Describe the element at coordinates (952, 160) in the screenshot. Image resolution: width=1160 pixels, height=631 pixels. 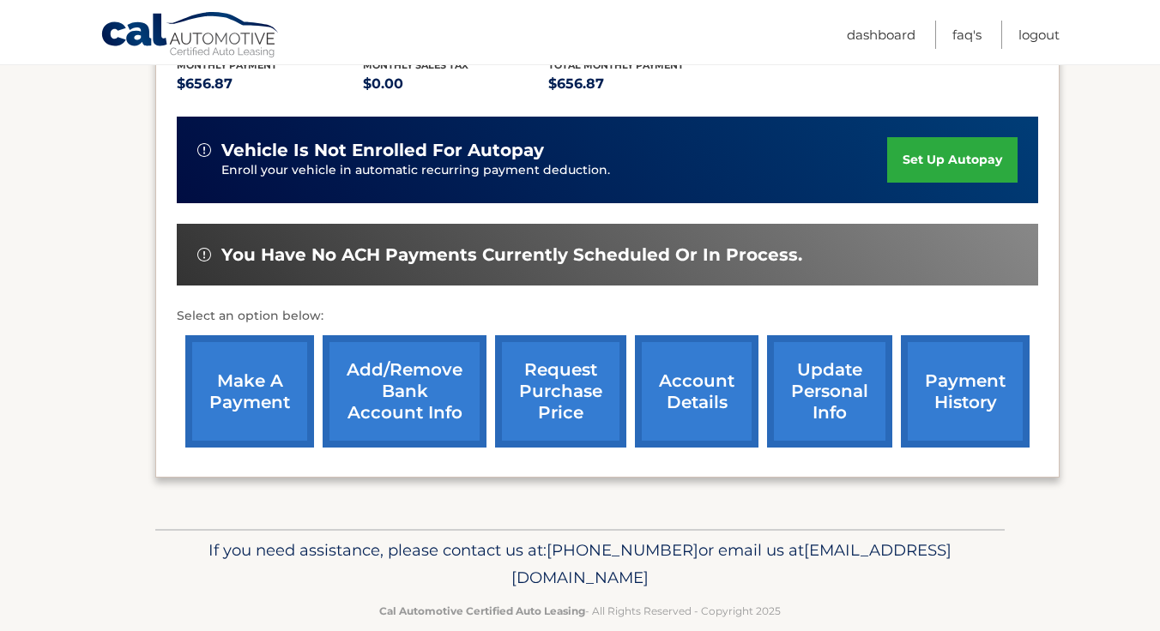
I see `a: set up autopay` at that location.